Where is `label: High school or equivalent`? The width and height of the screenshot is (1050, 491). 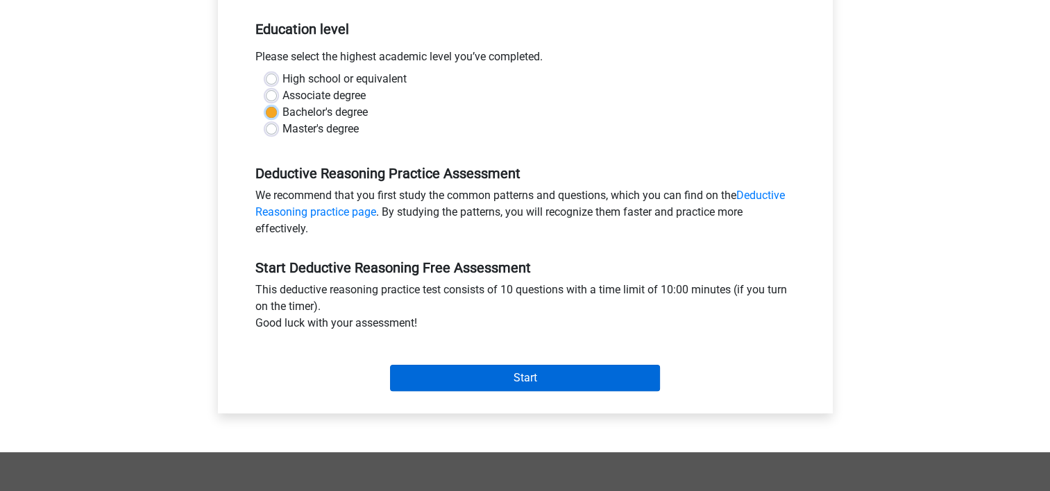 label: High school or equivalent is located at coordinates (344, 79).